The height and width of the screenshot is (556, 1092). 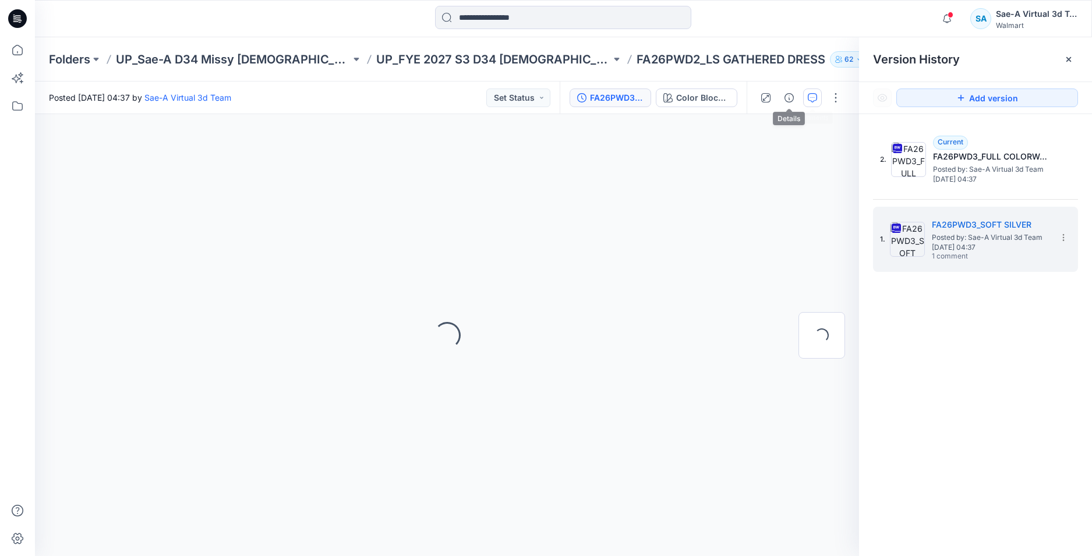 What do you see at coordinates (883, 239) in the screenshot?
I see `span: 1.` at bounding box center [883, 239].